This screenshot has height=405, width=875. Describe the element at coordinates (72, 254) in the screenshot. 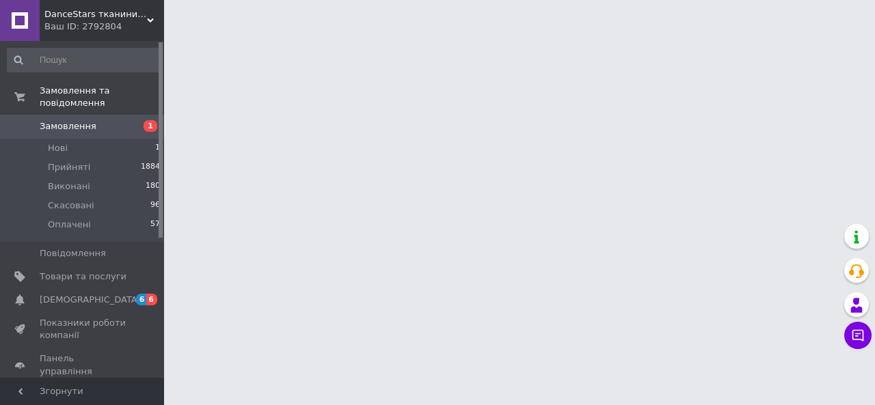

I see `span: Повідомлення` at that location.